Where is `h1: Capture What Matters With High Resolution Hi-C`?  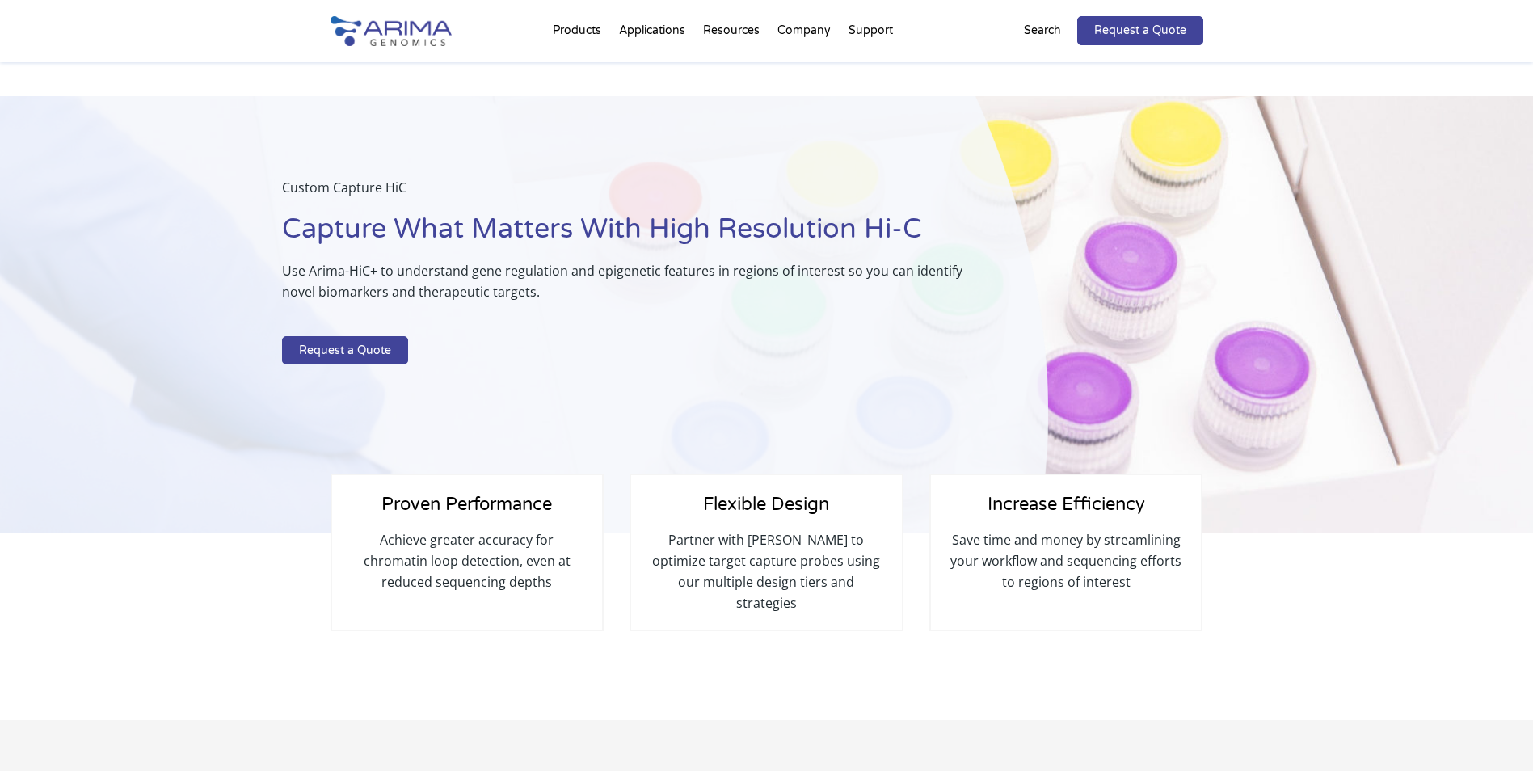
h1: Capture What Matters With High Resolution Hi-C is located at coordinates (625, 235).